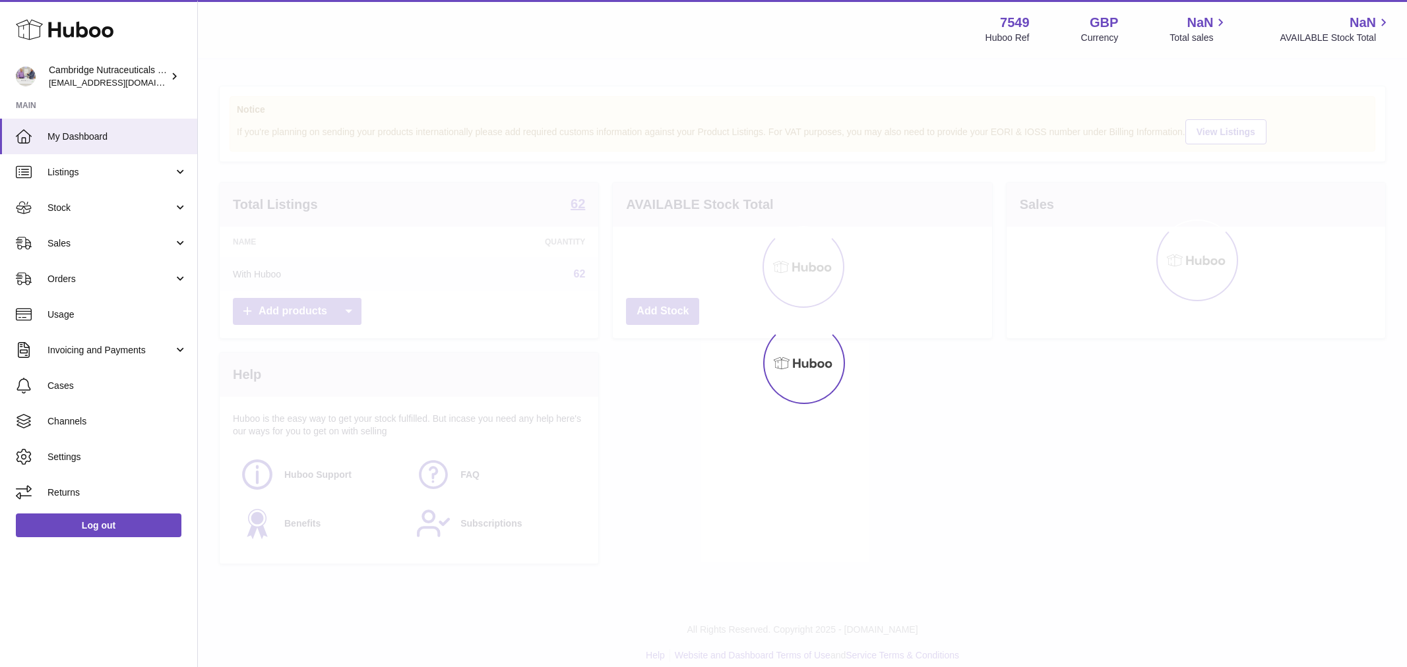 This screenshot has height=667, width=1407. What do you see at coordinates (110, 350) in the screenshot?
I see `span: Invoicing and Payments` at bounding box center [110, 350].